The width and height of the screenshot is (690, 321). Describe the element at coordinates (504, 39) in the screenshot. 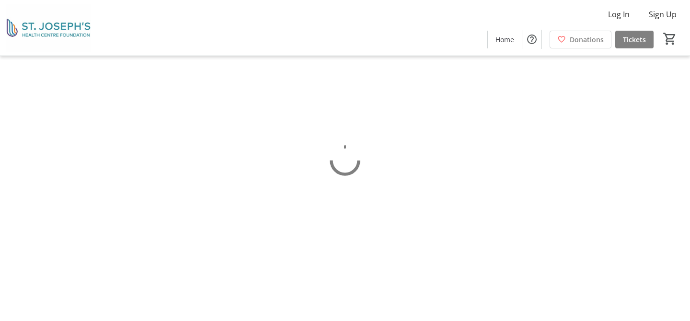

I see `span: Home` at that location.